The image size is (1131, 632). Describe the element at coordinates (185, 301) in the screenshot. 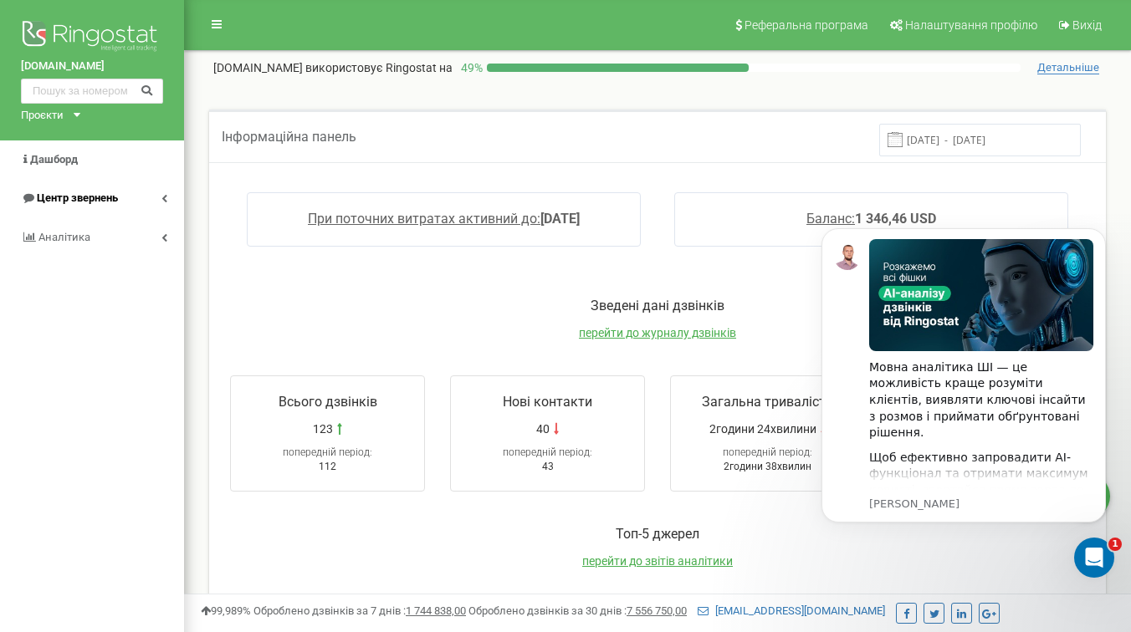

I see `p: Message from Oleksandr, sent Щойно` at that location.